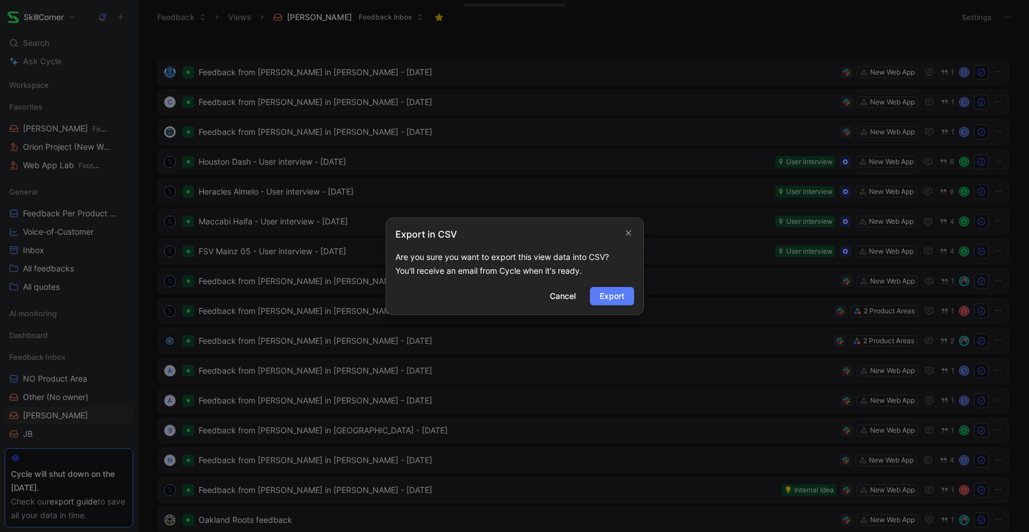 The width and height of the screenshot is (1029, 532). I want to click on span: Cancel, so click(562, 296).